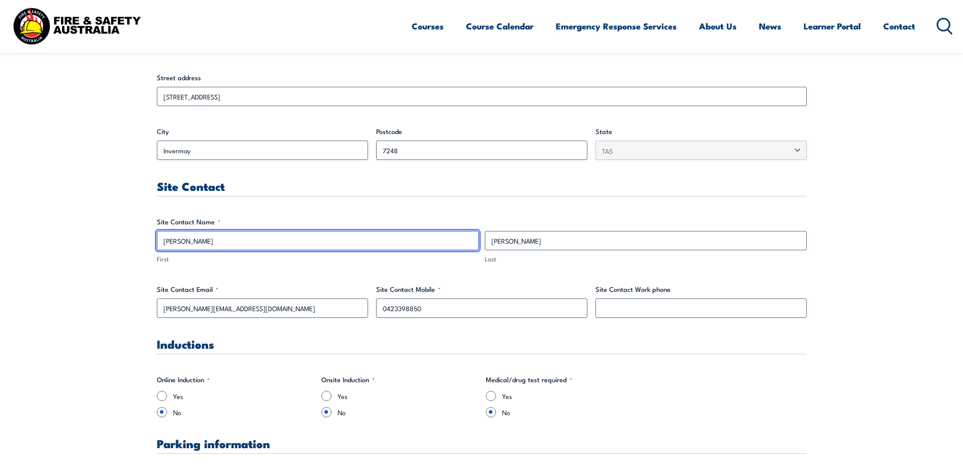  I want to click on a: Learner Portal, so click(832, 26).